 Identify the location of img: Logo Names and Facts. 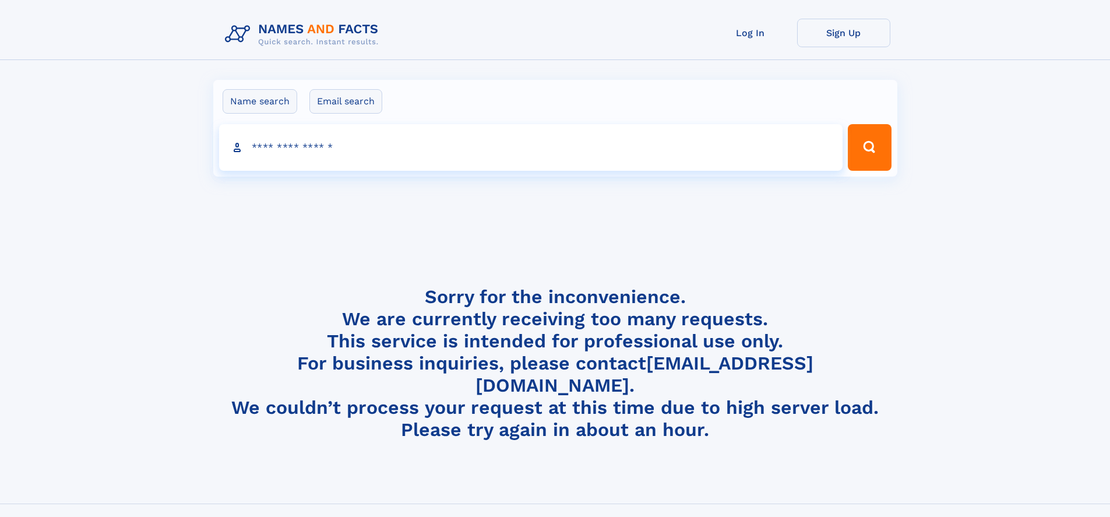
(304, 34).